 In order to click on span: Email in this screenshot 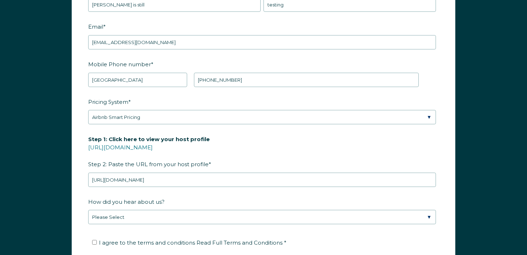, I will do `click(96, 27)`.